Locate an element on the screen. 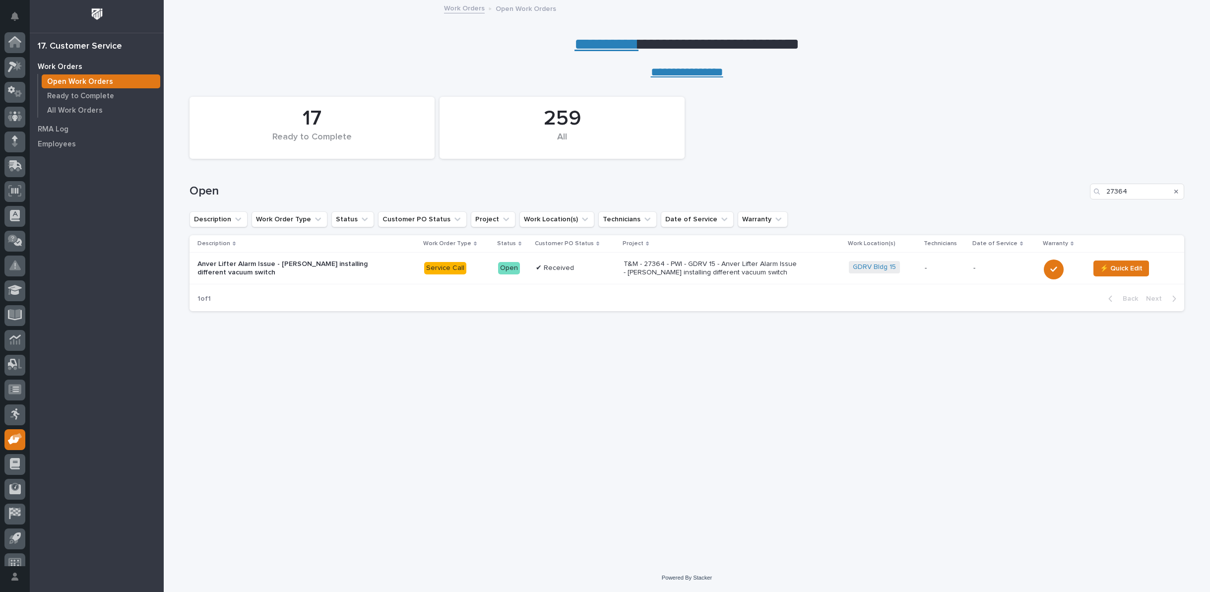  p: ✔ Received is located at coordinates (575, 268).